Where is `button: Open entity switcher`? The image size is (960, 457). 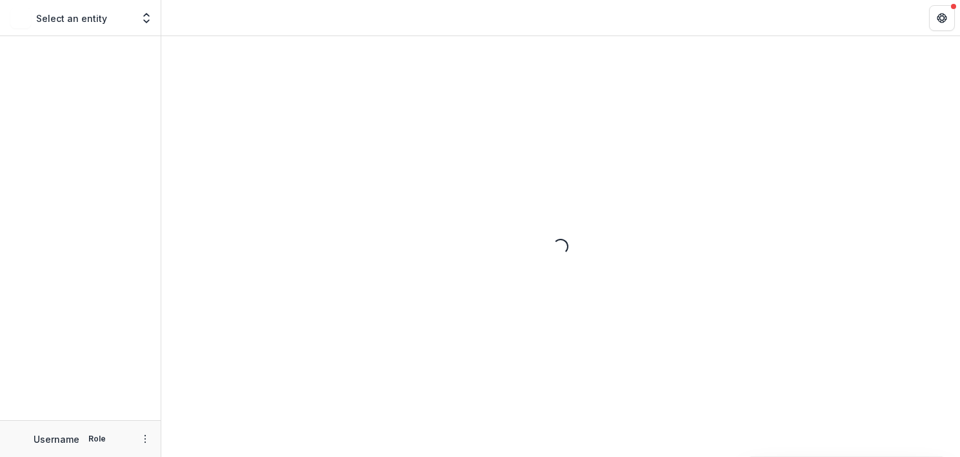 button: Open entity switcher is located at coordinates (147, 18).